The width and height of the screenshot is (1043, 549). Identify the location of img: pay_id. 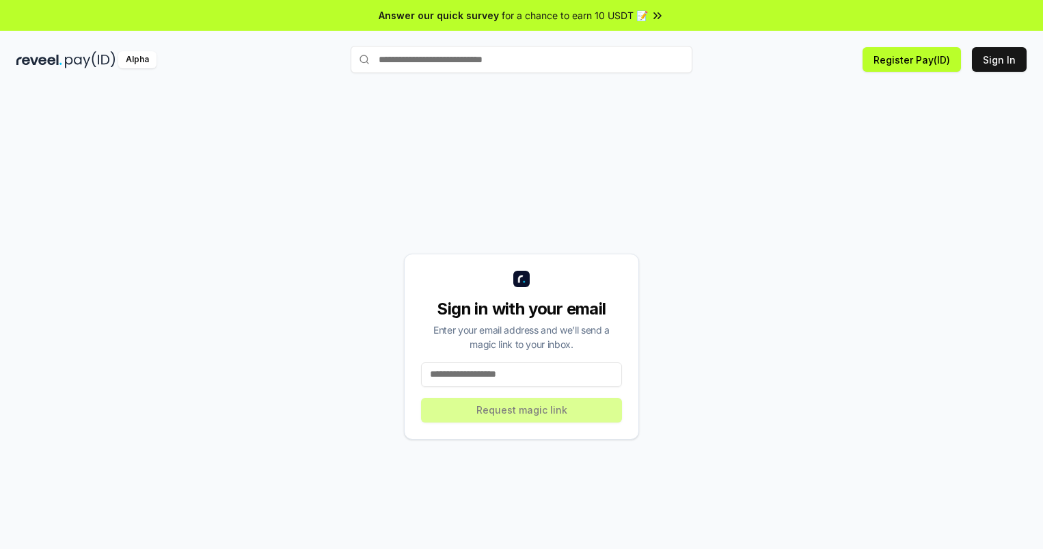
(90, 59).